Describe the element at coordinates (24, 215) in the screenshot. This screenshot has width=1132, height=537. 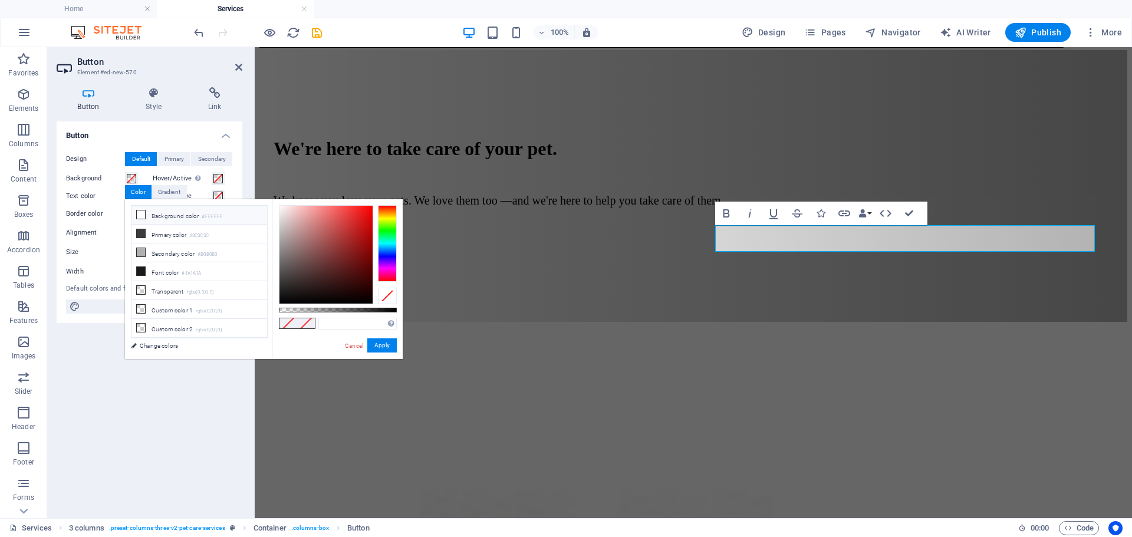
I see `p: Boxes` at that location.